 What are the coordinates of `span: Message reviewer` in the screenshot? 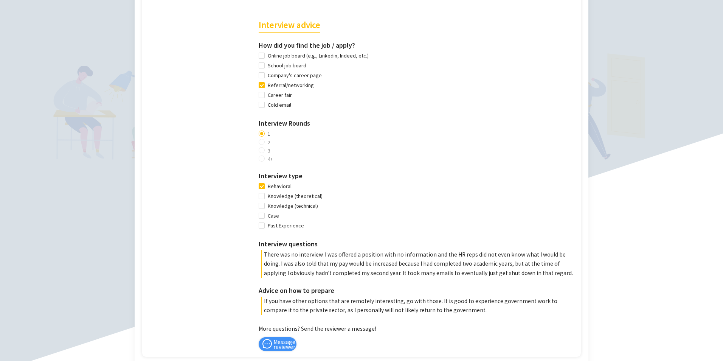 It's located at (284, 344).